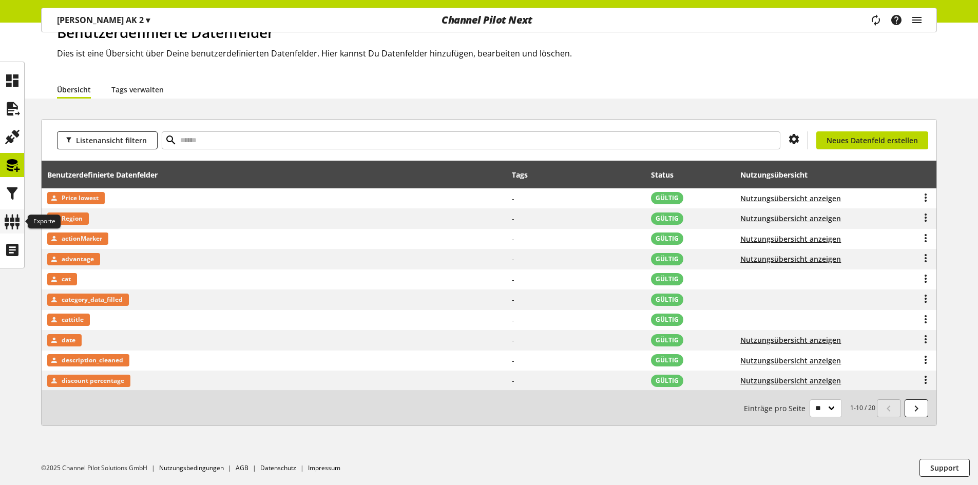 The height and width of the screenshot is (485, 978). What do you see at coordinates (93, 381) in the screenshot?
I see `span: discount percentage` at bounding box center [93, 381].